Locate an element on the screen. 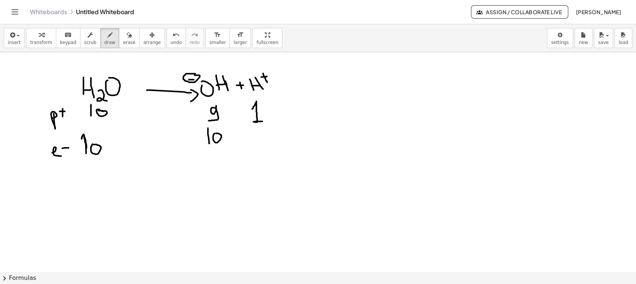 This screenshot has height=284, width=636. i: undo is located at coordinates (176, 35).